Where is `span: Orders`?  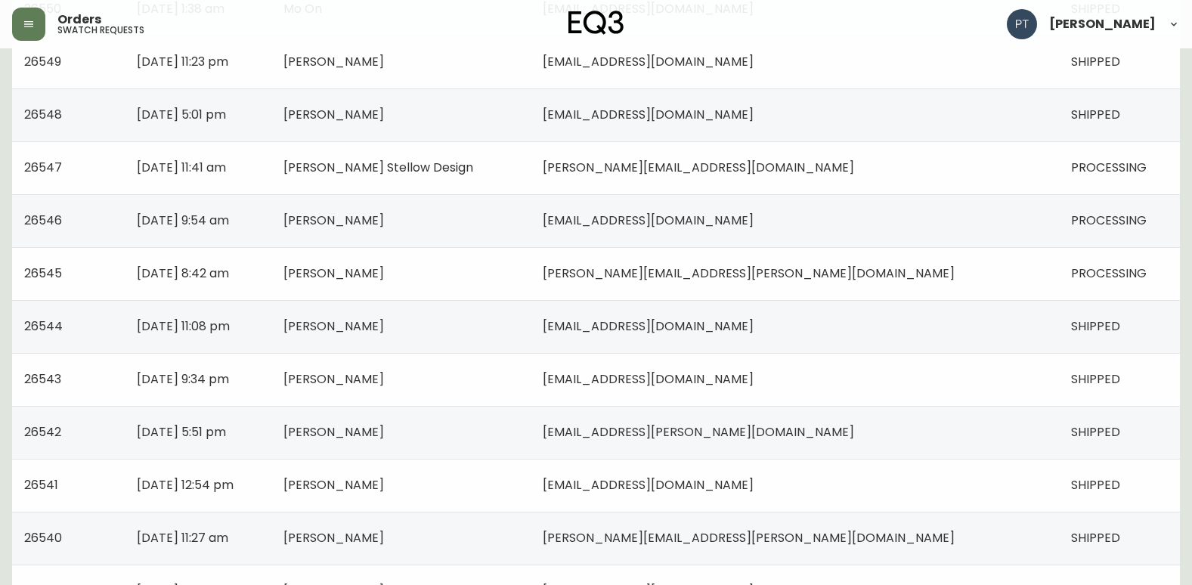 span: Orders is located at coordinates (79, 20).